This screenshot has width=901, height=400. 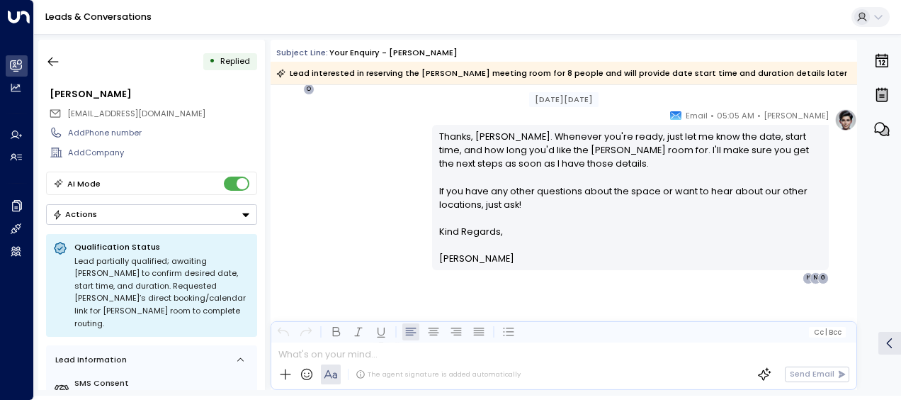 I want to click on button: Cc|Bcc, so click(x=828, y=332).